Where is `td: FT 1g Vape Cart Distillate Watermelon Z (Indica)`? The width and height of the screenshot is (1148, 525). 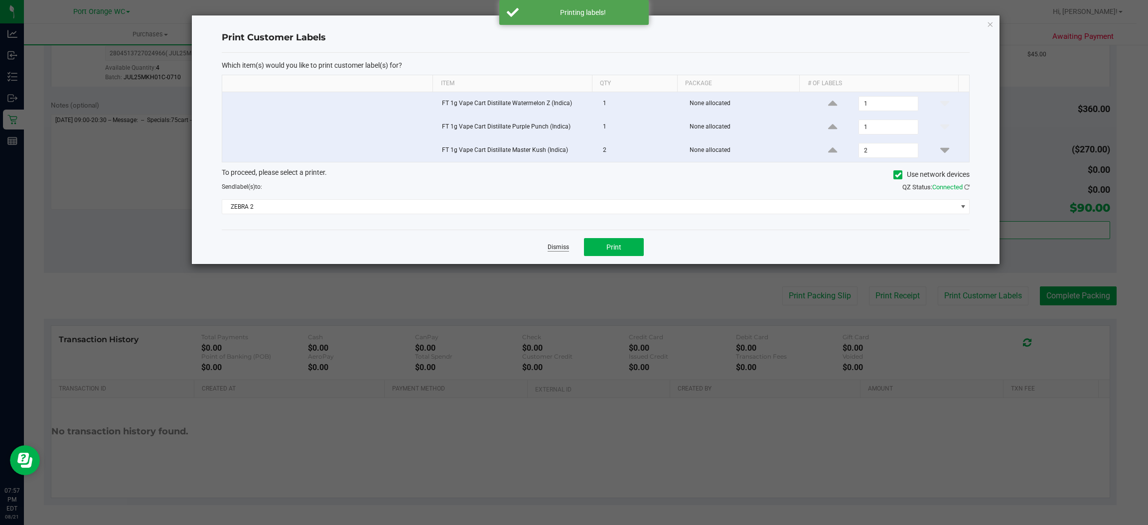
td: FT 1g Vape Cart Distillate Watermelon Z (Indica) is located at coordinates (517, 104).